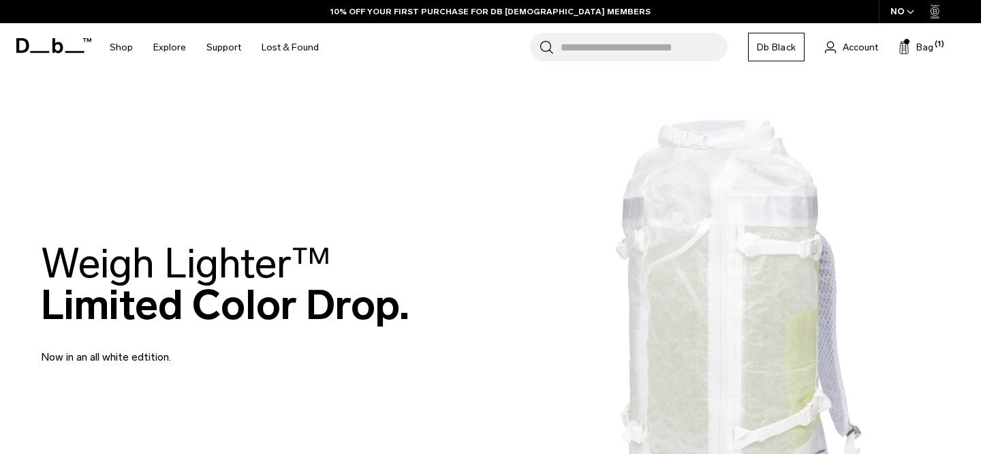 The image size is (981, 454). Describe the element at coordinates (924, 47) in the screenshot. I see `span: Bag` at that location.